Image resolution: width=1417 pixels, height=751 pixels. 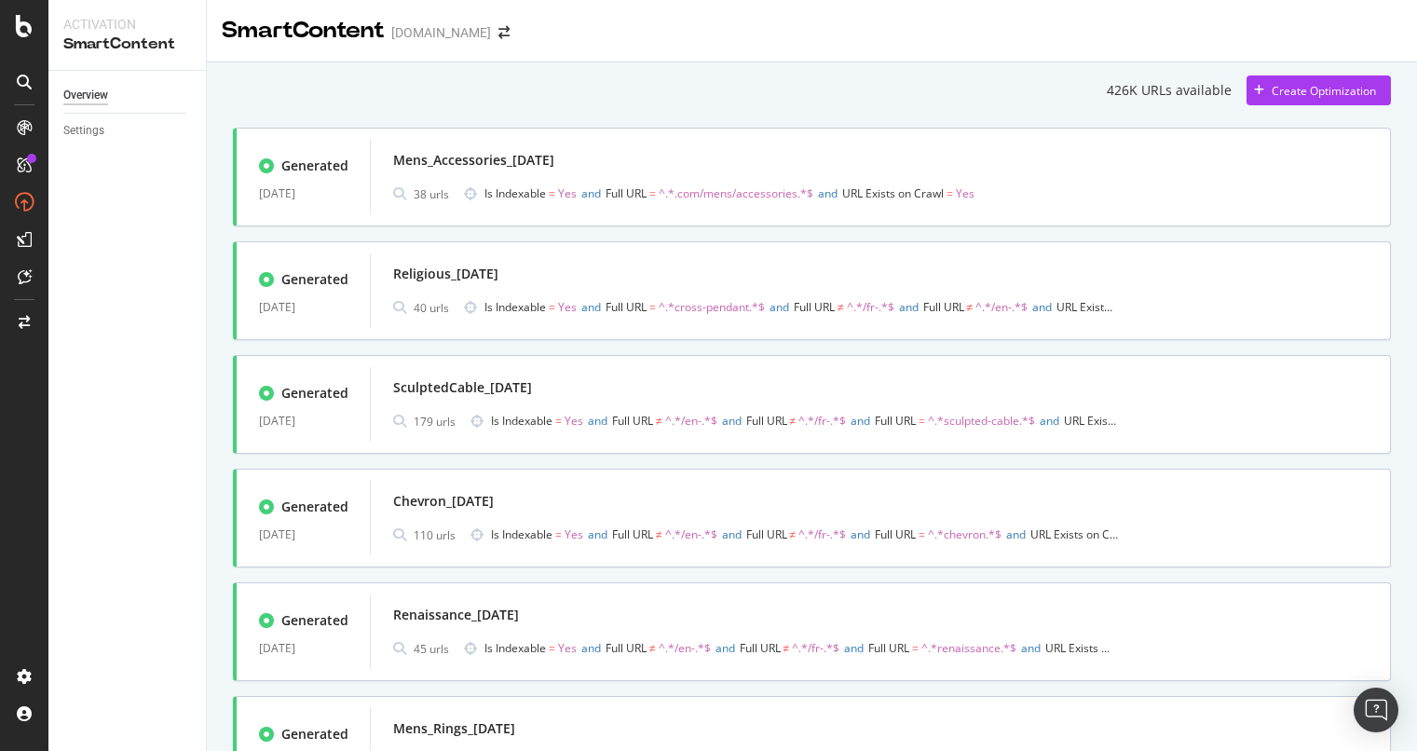 I want to click on a: Settings, so click(x=128, y=130).